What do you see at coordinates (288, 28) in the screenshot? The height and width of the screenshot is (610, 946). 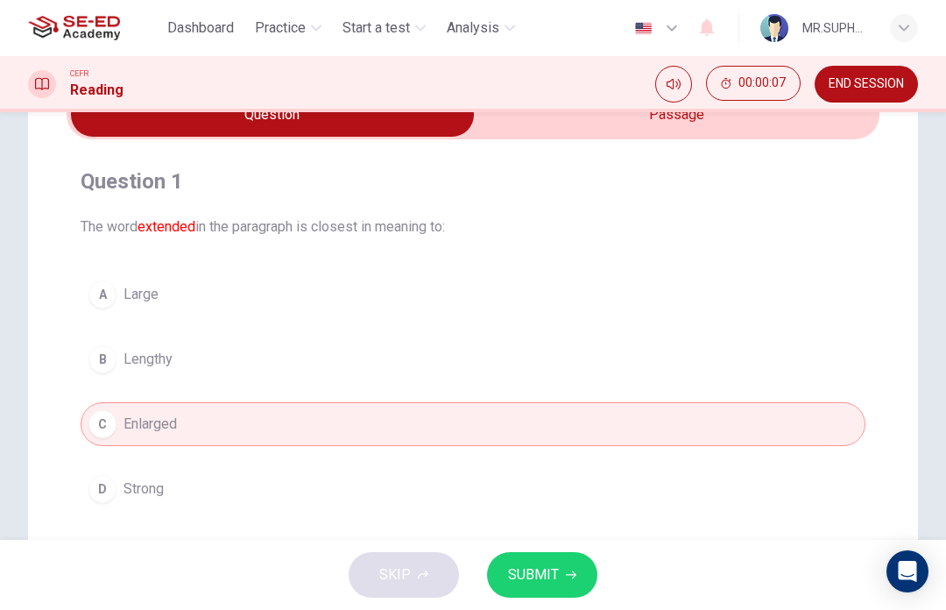 I see `button: Practice` at bounding box center [288, 28].